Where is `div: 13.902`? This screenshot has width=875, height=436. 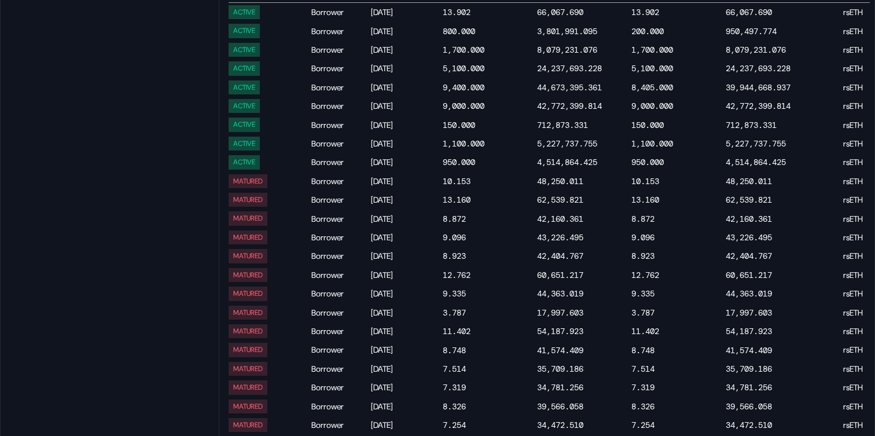
div: 13.902 is located at coordinates (645, 12).